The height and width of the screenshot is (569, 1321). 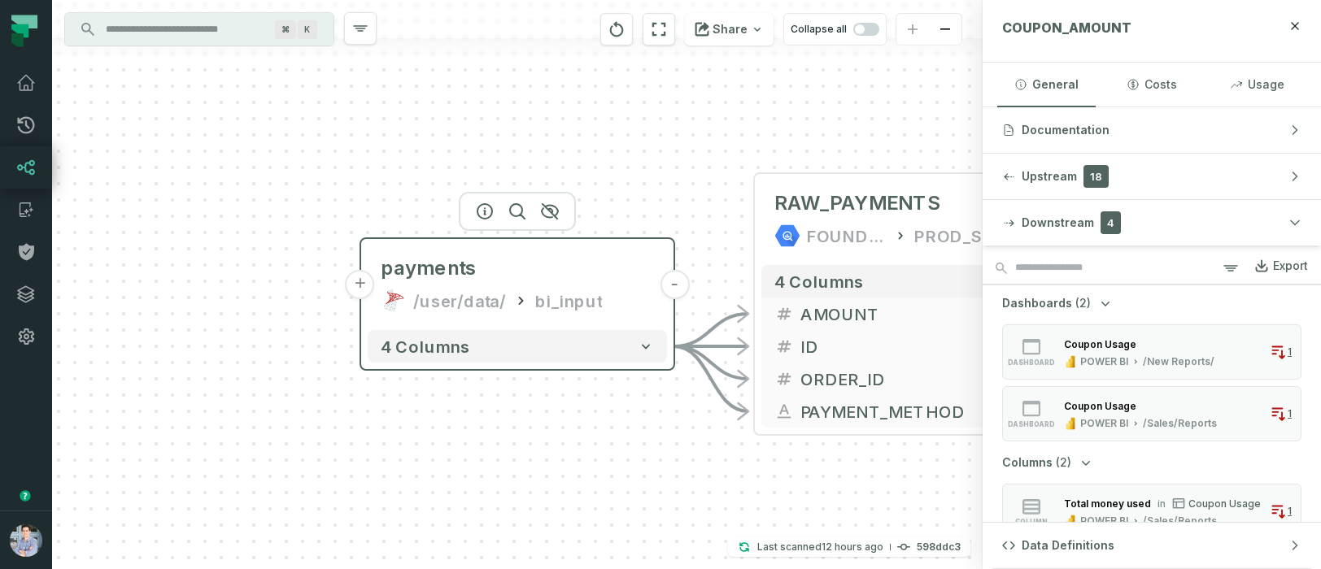 I want to click on button: Usage, so click(x=1256, y=85).